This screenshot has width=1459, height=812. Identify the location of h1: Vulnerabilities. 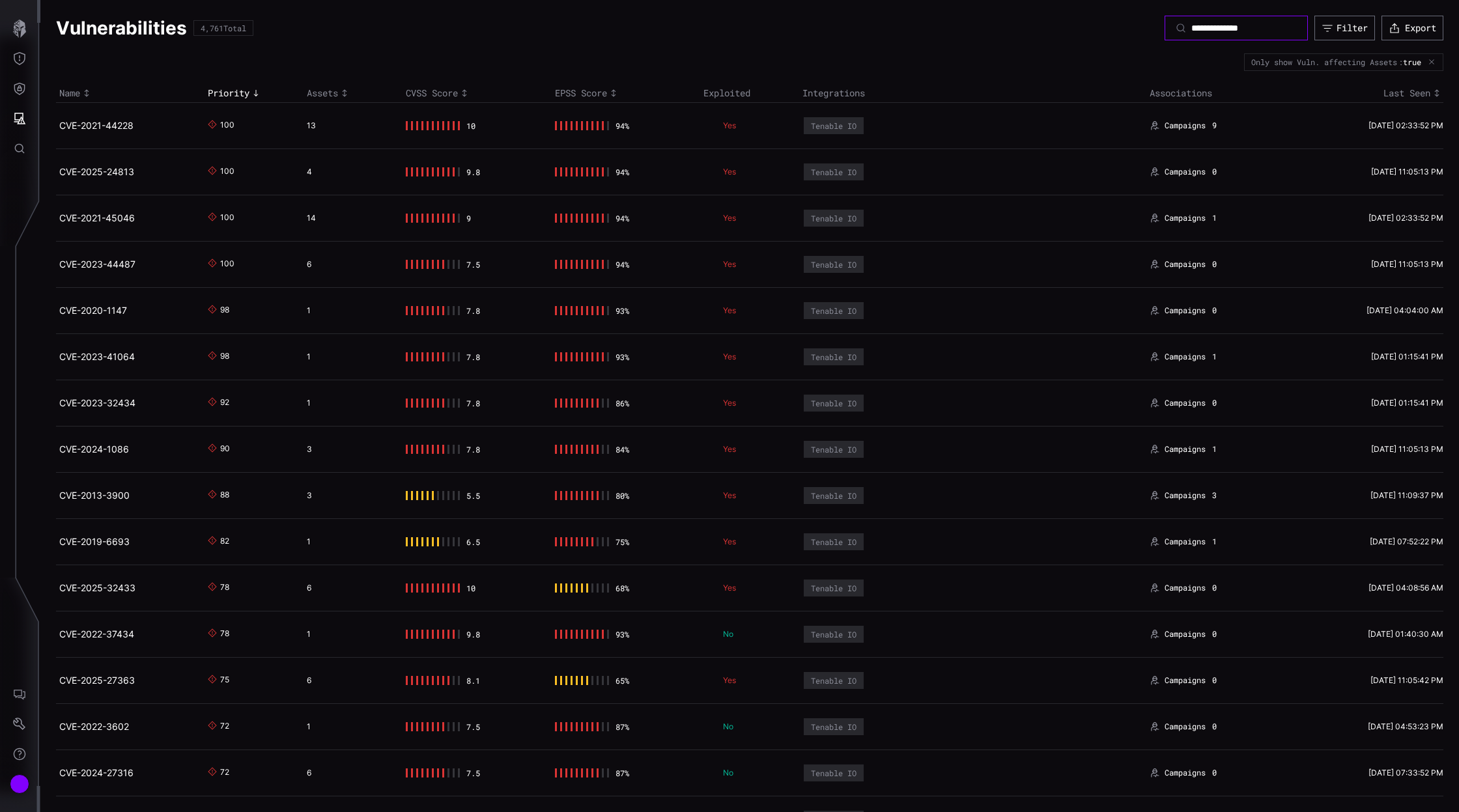
(121, 28).